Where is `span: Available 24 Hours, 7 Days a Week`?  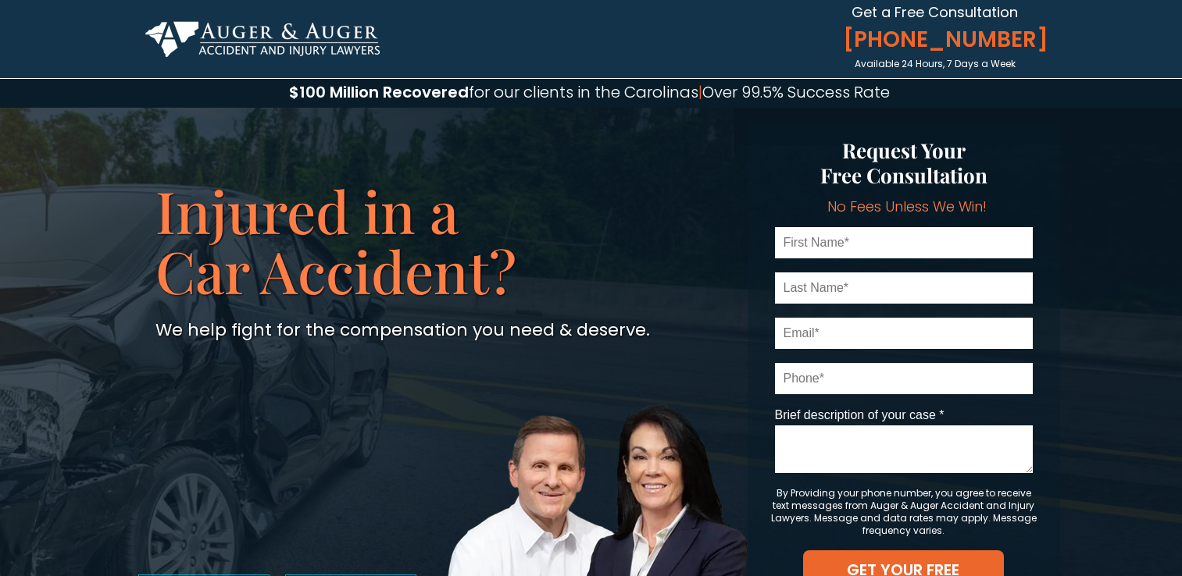
span: Available 24 Hours, 7 Days a Week is located at coordinates (935, 63).